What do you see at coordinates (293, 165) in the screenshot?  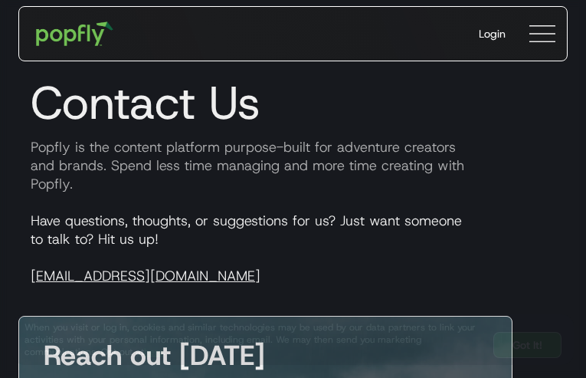 I see `p: Popfly is the content platform purpose-built for adventure creators and brands. Spend less time m...` at bounding box center [293, 165].